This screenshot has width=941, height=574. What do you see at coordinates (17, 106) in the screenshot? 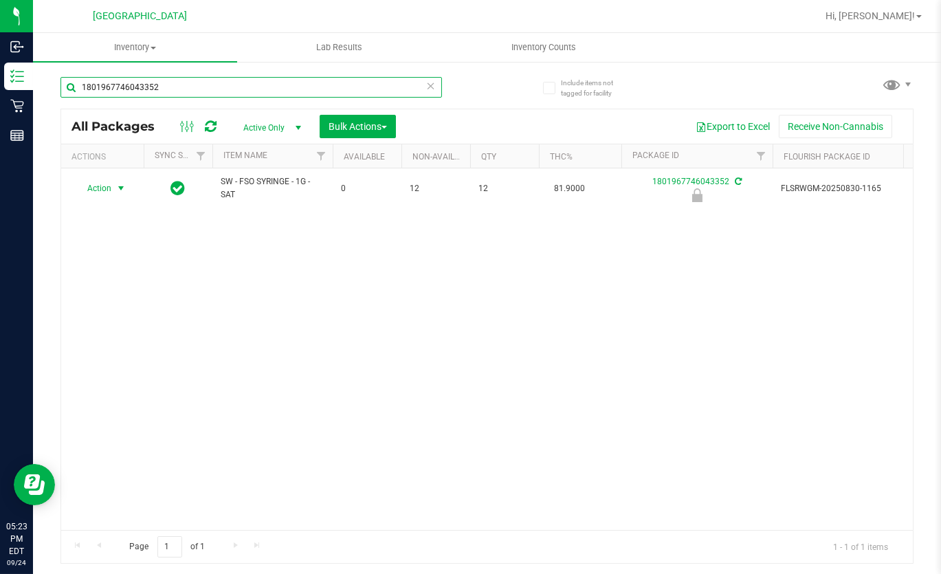
I see `inline-svg: Retail` at bounding box center [17, 106].